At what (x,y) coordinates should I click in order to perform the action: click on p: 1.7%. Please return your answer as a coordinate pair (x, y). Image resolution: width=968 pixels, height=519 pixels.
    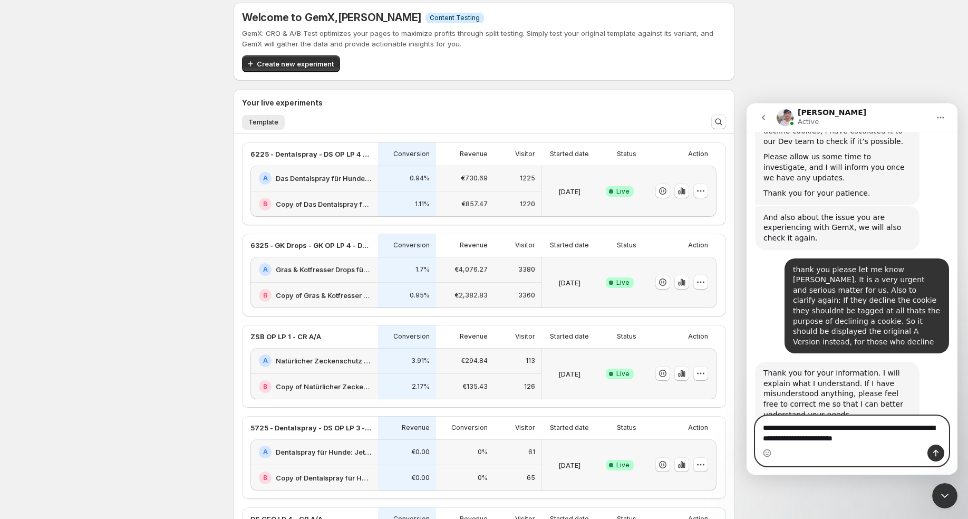
    Looking at the image, I should click on (422, 269).